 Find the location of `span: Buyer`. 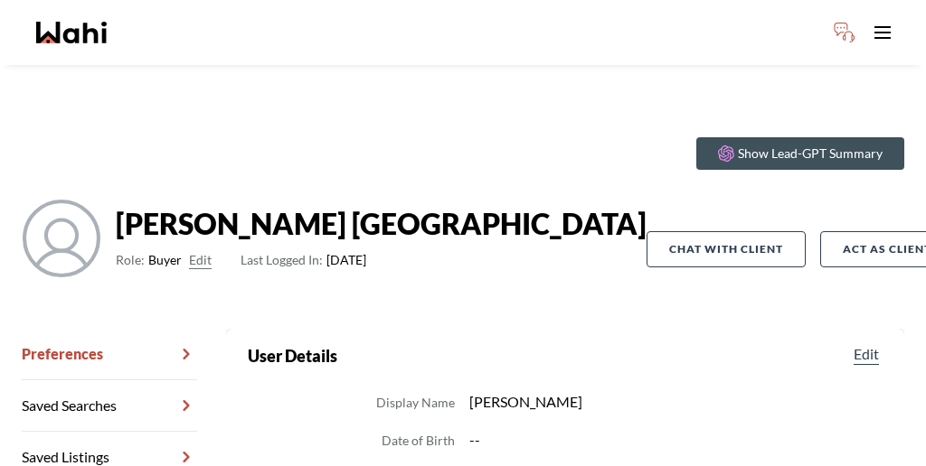

span: Buyer is located at coordinates (165, 260).